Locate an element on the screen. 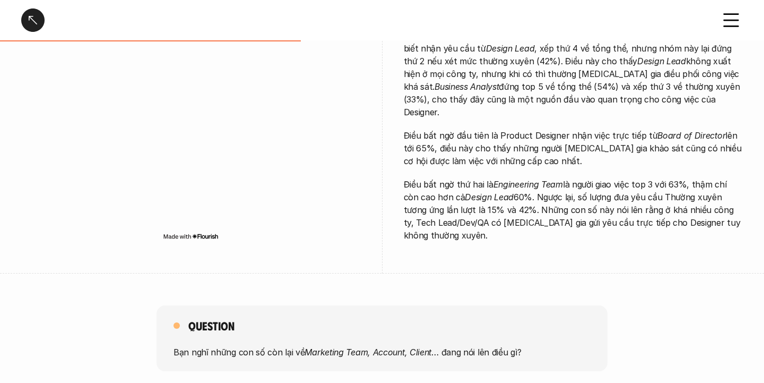 The image size is (764, 383). p: Không bất ngờ khi là nguồn yêu cầu chính với 85% tổng và 64% thường xuyên – cao nhất trong tất cả... is located at coordinates (574, 67).